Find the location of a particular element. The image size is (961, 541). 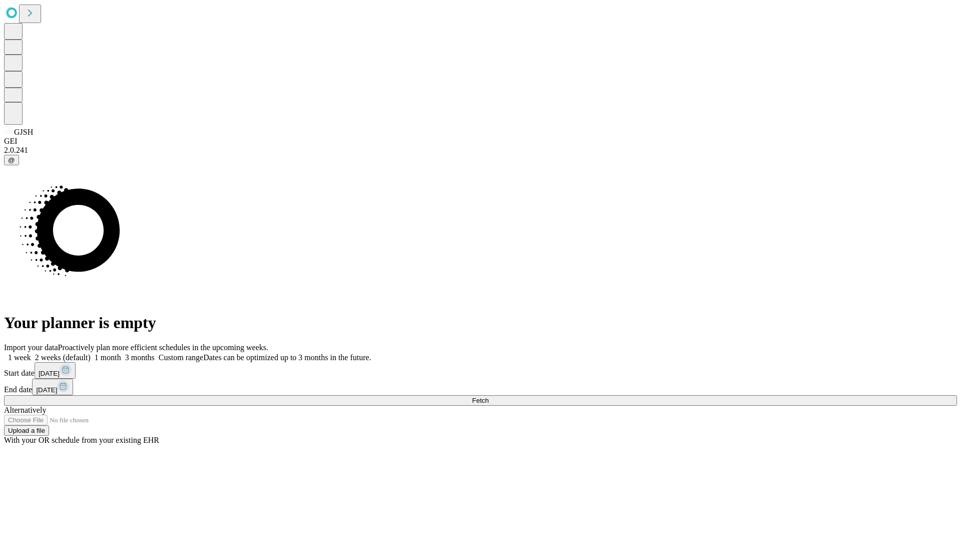

span: Dates can be optimized up to 3 months in the future. is located at coordinates (287, 357).